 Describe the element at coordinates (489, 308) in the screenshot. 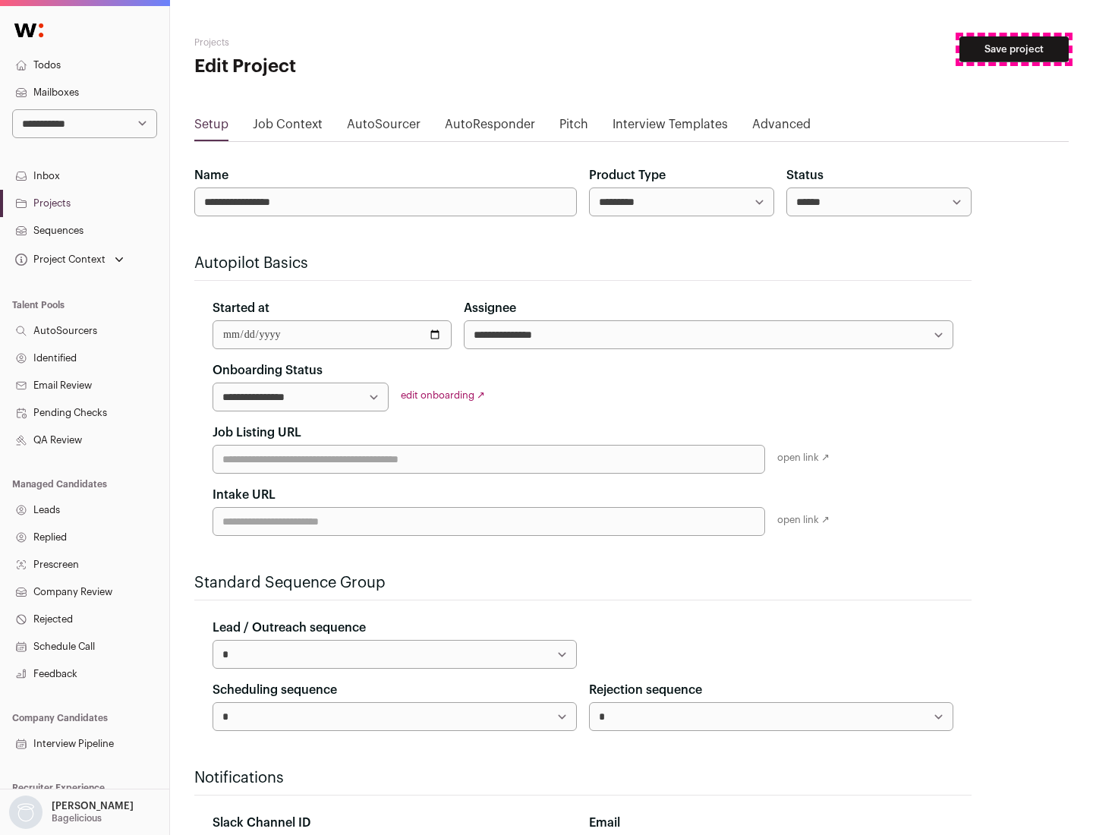

I see `label: Assignee` at that location.